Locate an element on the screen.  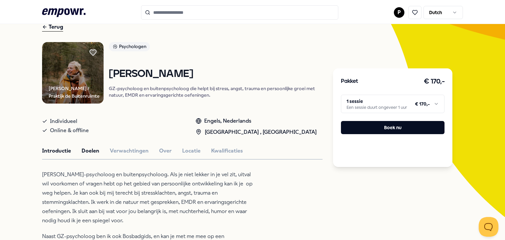
a: Psychologen is located at coordinates (216, 48).